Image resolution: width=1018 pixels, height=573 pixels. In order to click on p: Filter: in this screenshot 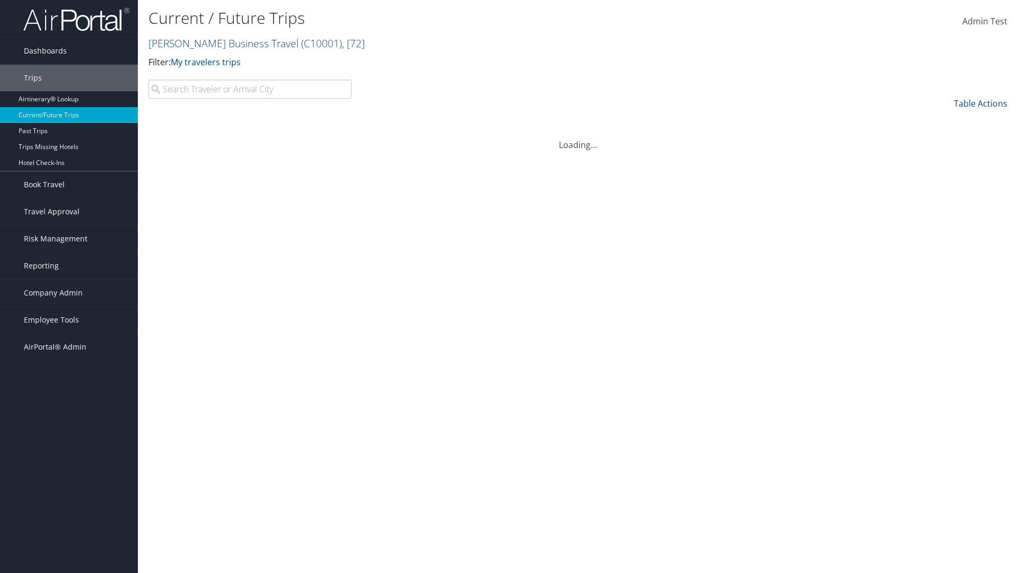, I will do `click(435, 63)`.